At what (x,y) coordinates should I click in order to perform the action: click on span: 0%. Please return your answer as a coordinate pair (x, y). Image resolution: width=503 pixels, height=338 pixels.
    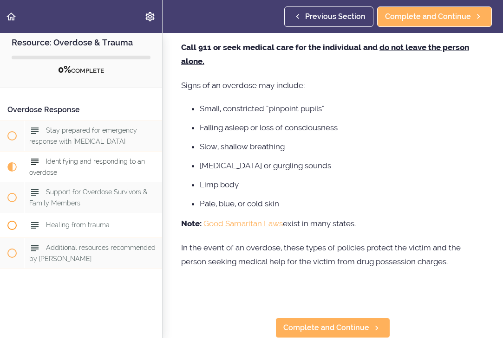
    Looking at the image, I should click on (65, 70).